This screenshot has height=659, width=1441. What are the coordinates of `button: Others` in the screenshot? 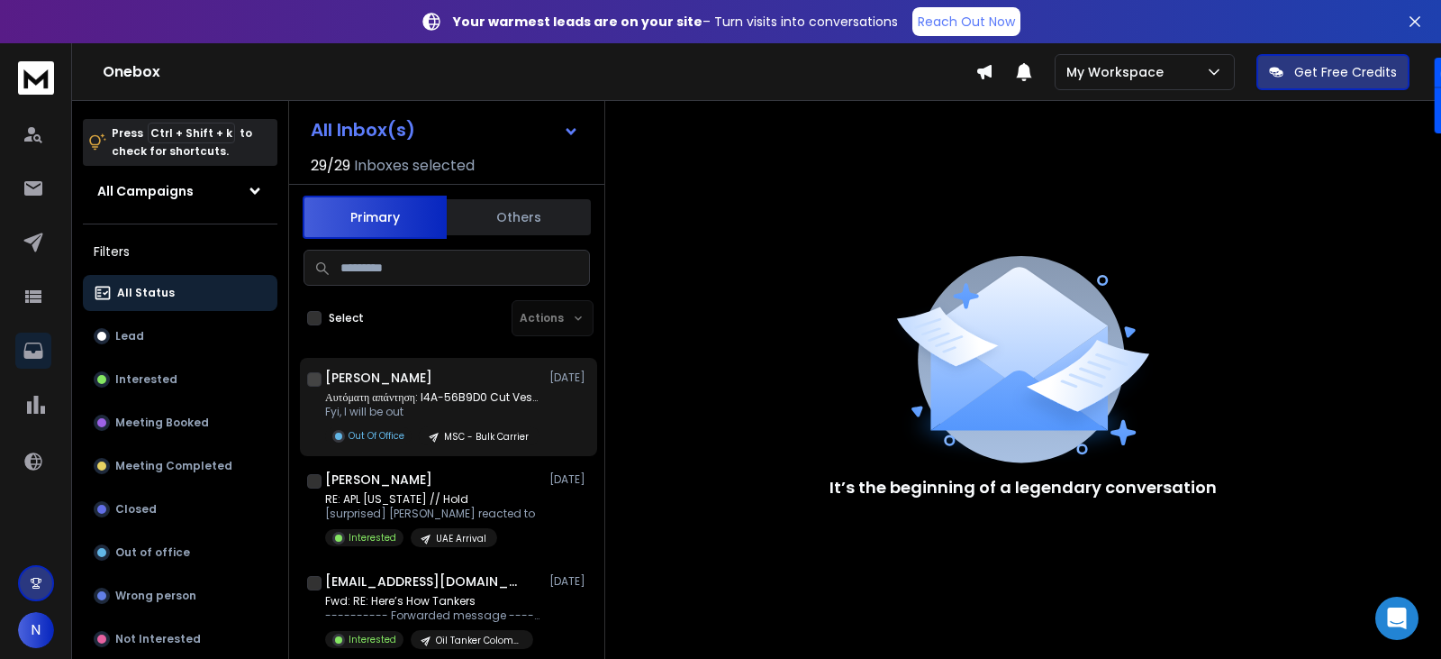 It's located at (519, 217).